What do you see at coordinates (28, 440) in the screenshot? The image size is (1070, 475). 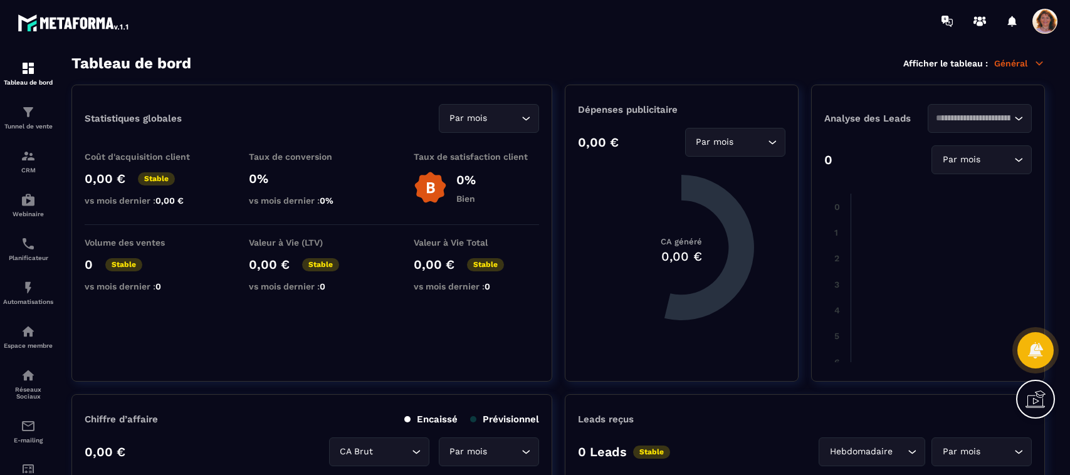 I see `p: E-mailing` at bounding box center [28, 440].